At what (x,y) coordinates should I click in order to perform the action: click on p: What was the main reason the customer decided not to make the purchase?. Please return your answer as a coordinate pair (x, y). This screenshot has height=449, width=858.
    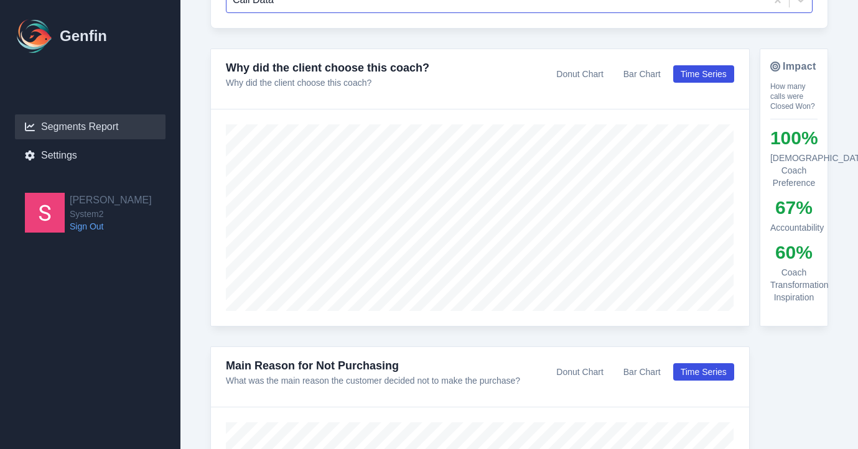
    Looking at the image, I should click on (373, 381).